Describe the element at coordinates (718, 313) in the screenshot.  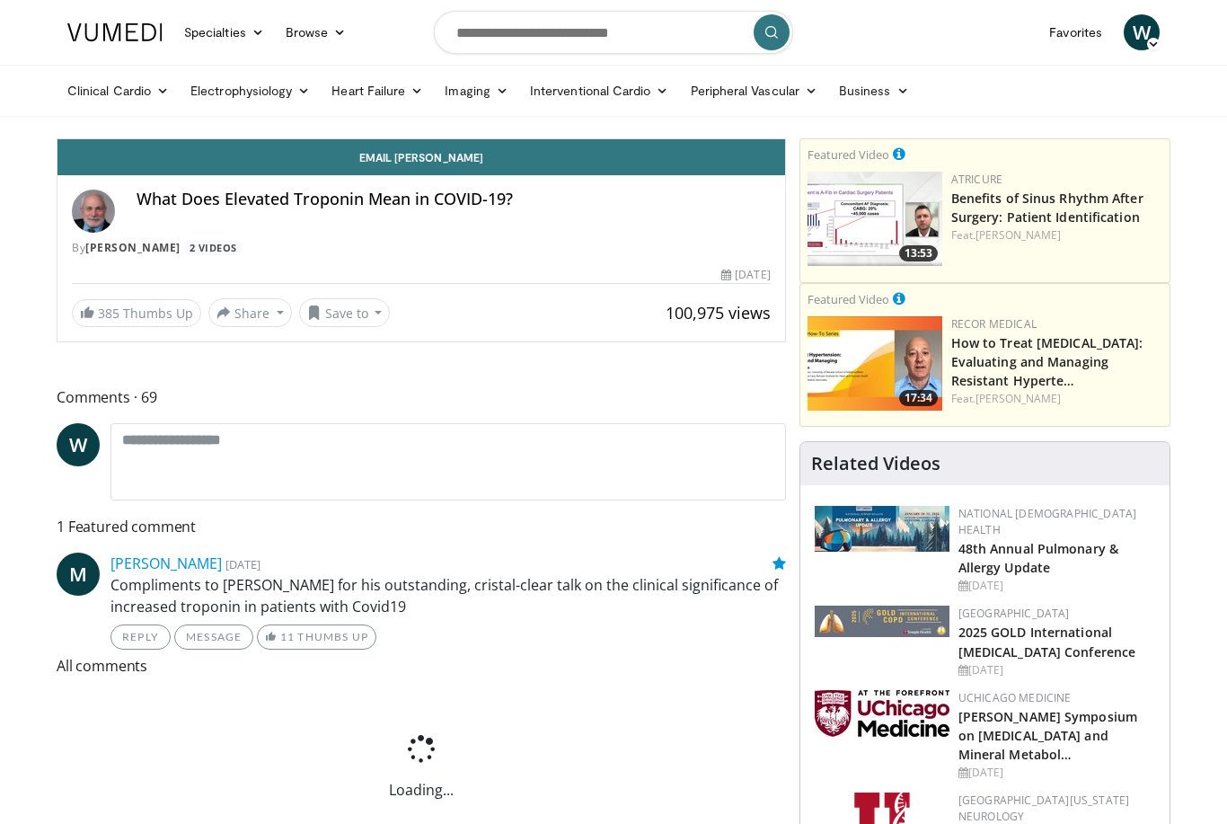
I see `span: 100,975 views` at that location.